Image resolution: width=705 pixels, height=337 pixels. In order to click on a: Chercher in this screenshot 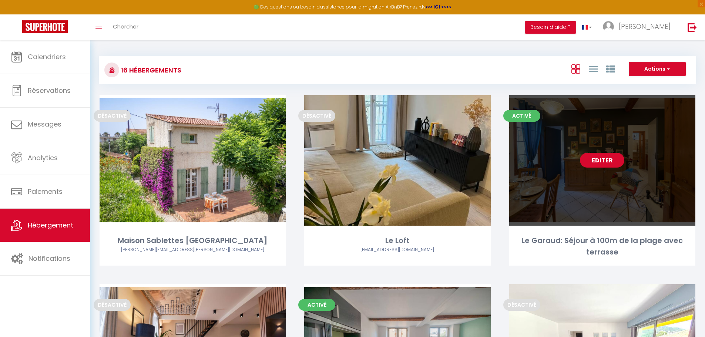, I will do `click(125, 27)`.